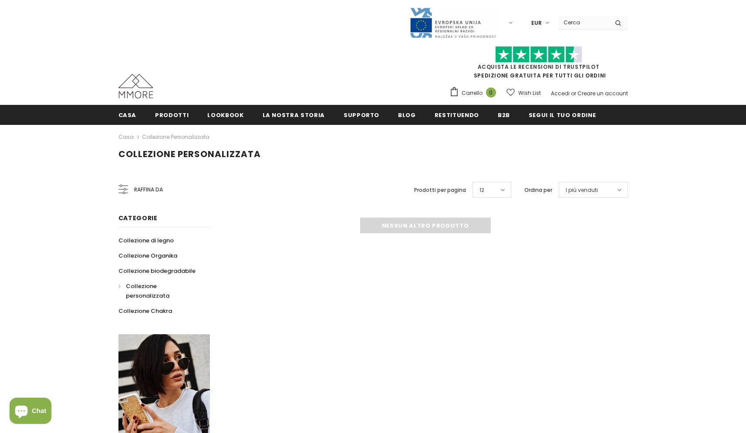 The width and height of the screenshot is (746, 433). I want to click on img: Casi MMORE, so click(136, 86).